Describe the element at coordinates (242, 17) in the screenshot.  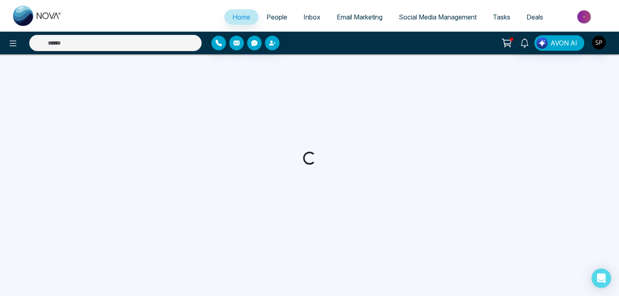
I see `a: Home` at that location.